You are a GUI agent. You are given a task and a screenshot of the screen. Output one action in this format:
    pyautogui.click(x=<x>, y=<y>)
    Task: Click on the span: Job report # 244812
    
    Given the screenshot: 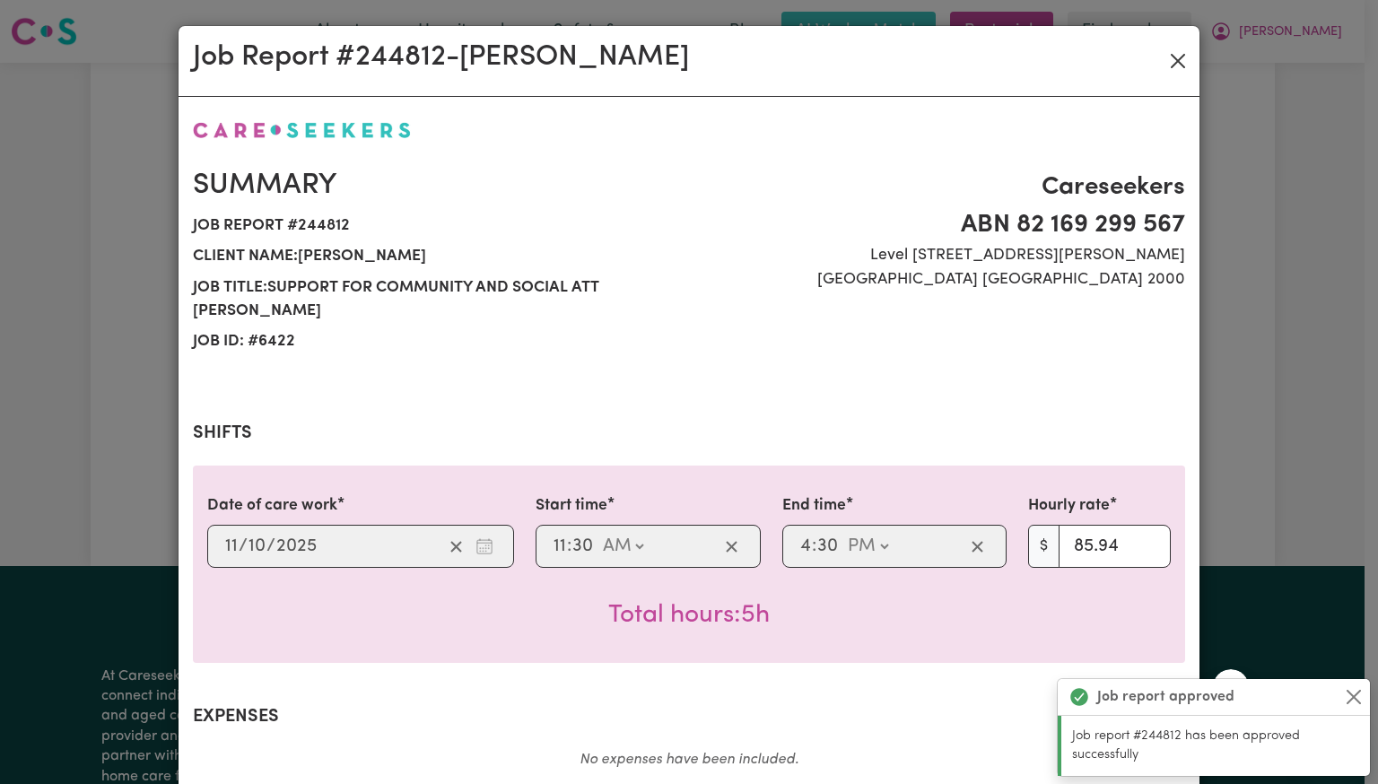 What is the action you would take?
    pyautogui.click(x=435, y=226)
    